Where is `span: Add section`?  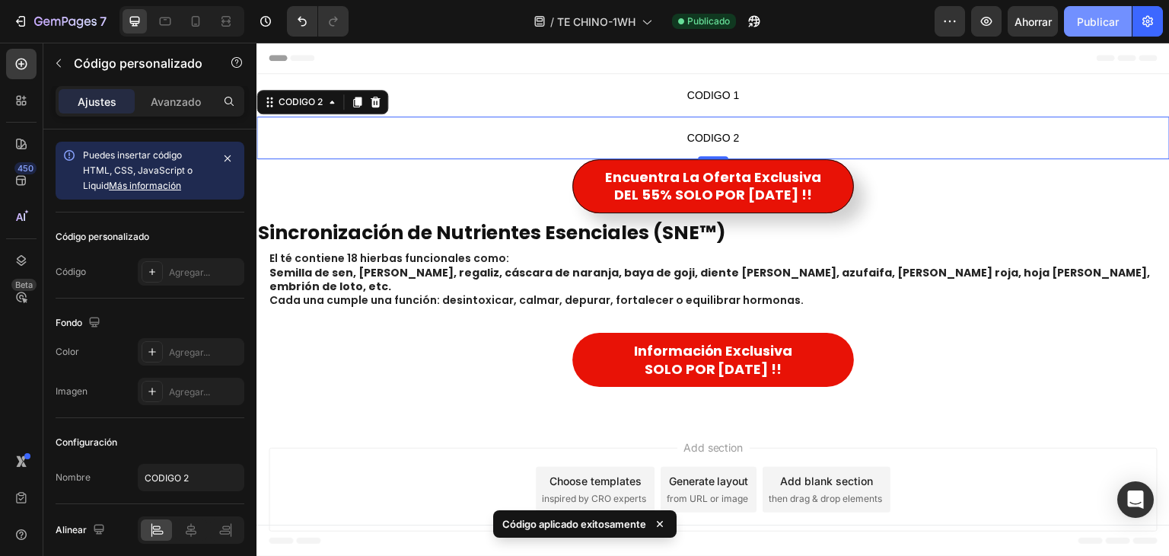
span: Add section is located at coordinates (457, 404).